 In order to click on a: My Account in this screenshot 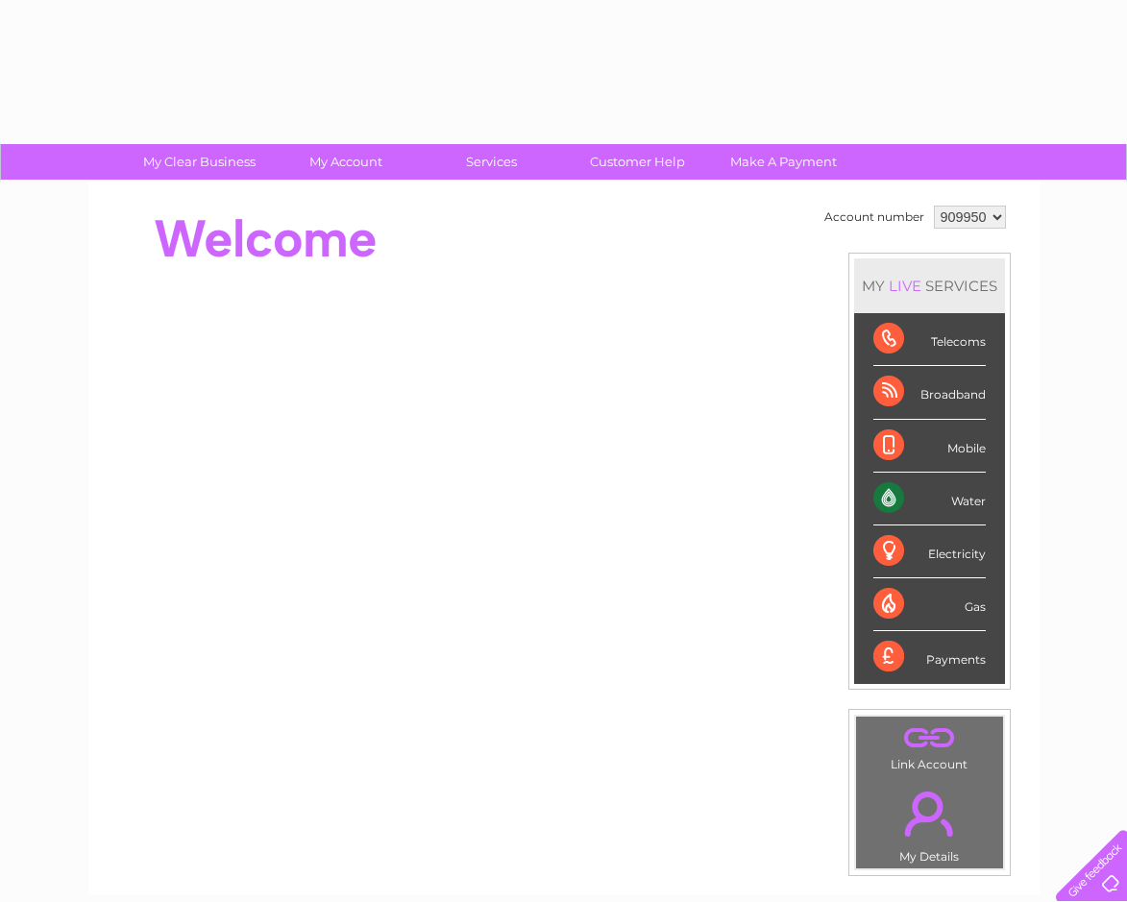, I will do `click(345, 161)`.